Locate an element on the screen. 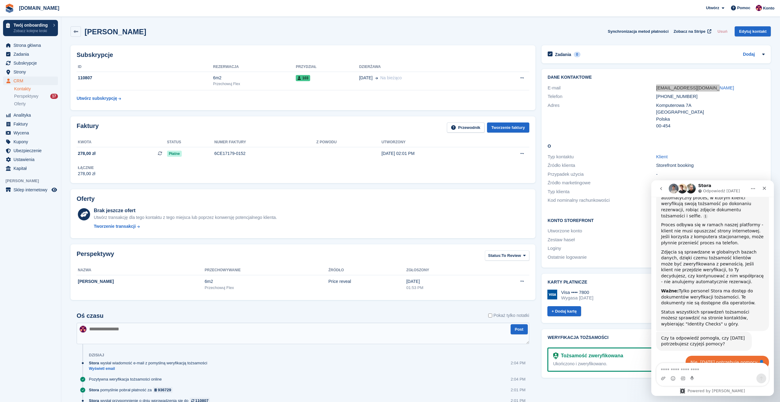 The height and width of the screenshot is (402, 780). span: Strony is located at coordinates (32, 72).